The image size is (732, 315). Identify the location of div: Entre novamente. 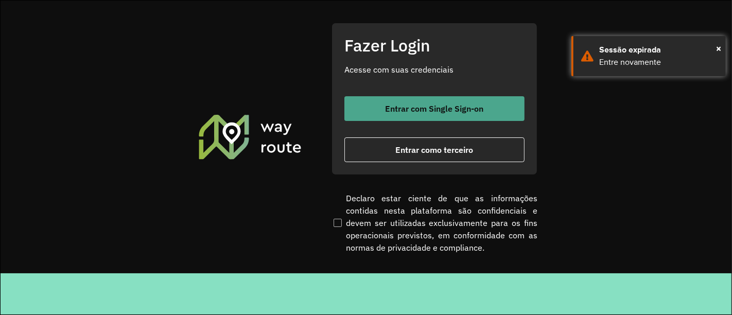
(658, 62).